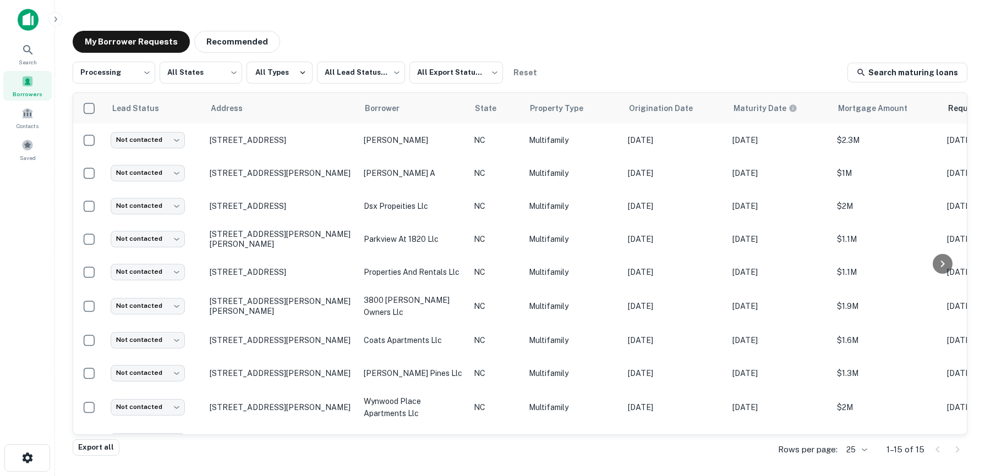  I want to click on a: Search, so click(28, 54).